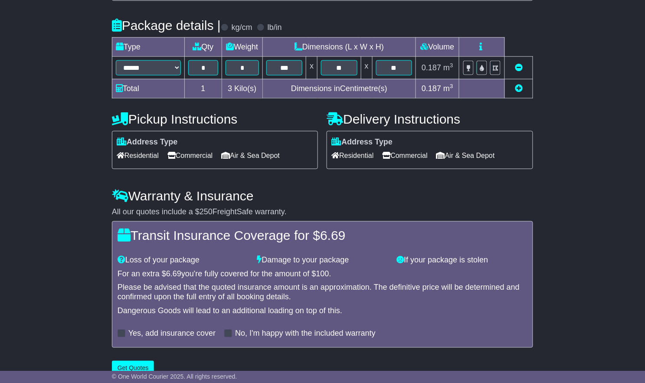 The width and height of the screenshot is (645, 383). Describe the element at coordinates (323, 261) in the screenshot. I see `div: Damage to your package` at that location.